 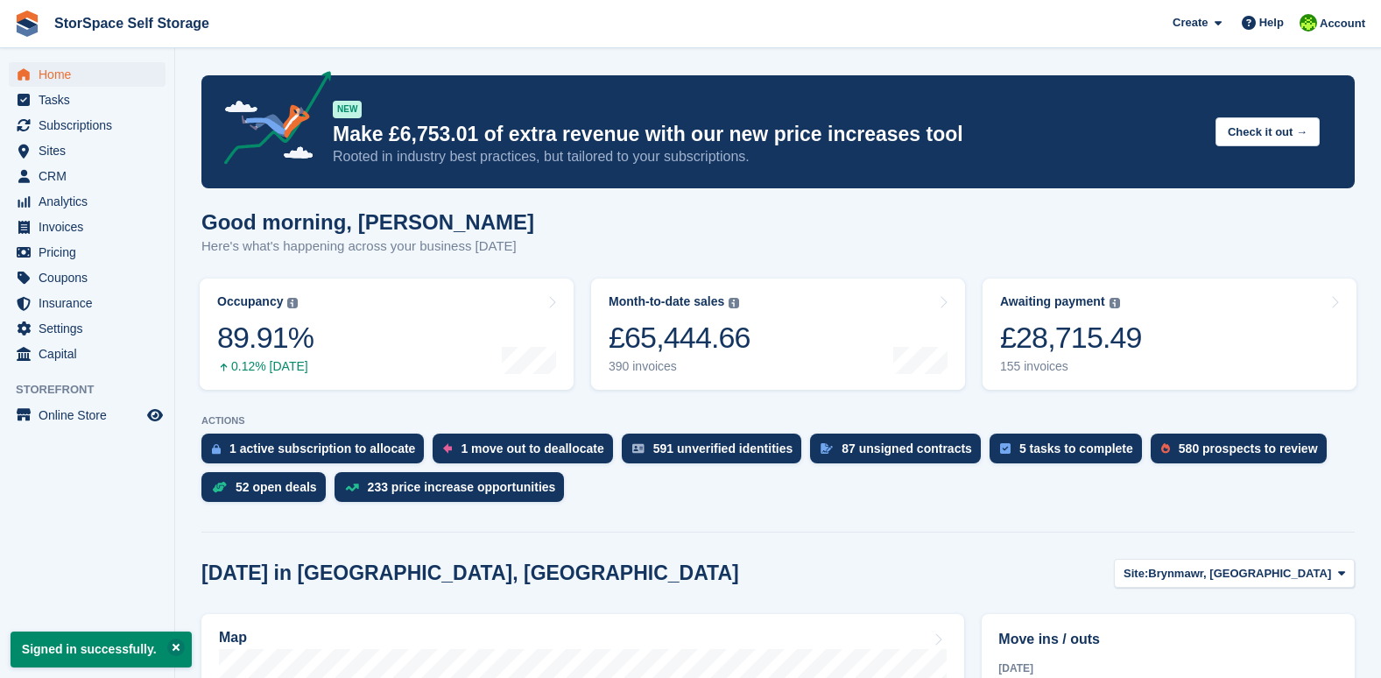 I want to click on span: Invoices, so click(x=91, y=227).